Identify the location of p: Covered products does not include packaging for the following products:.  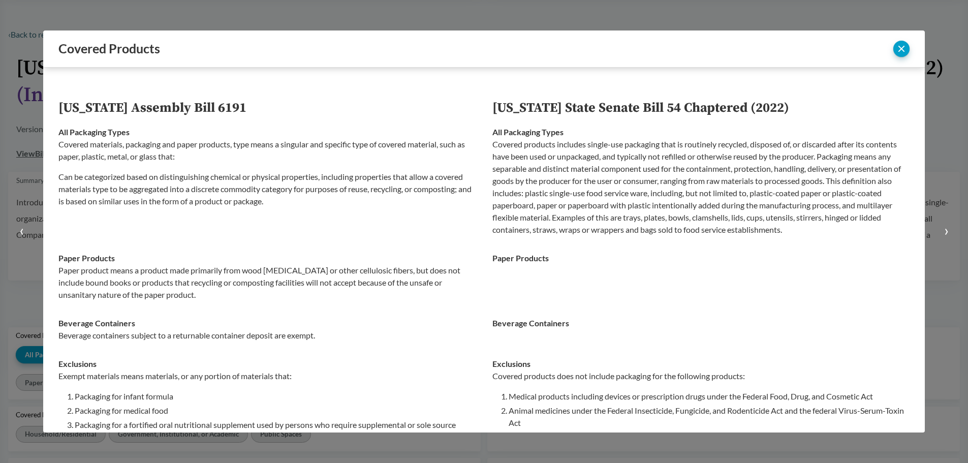
(701, 376).